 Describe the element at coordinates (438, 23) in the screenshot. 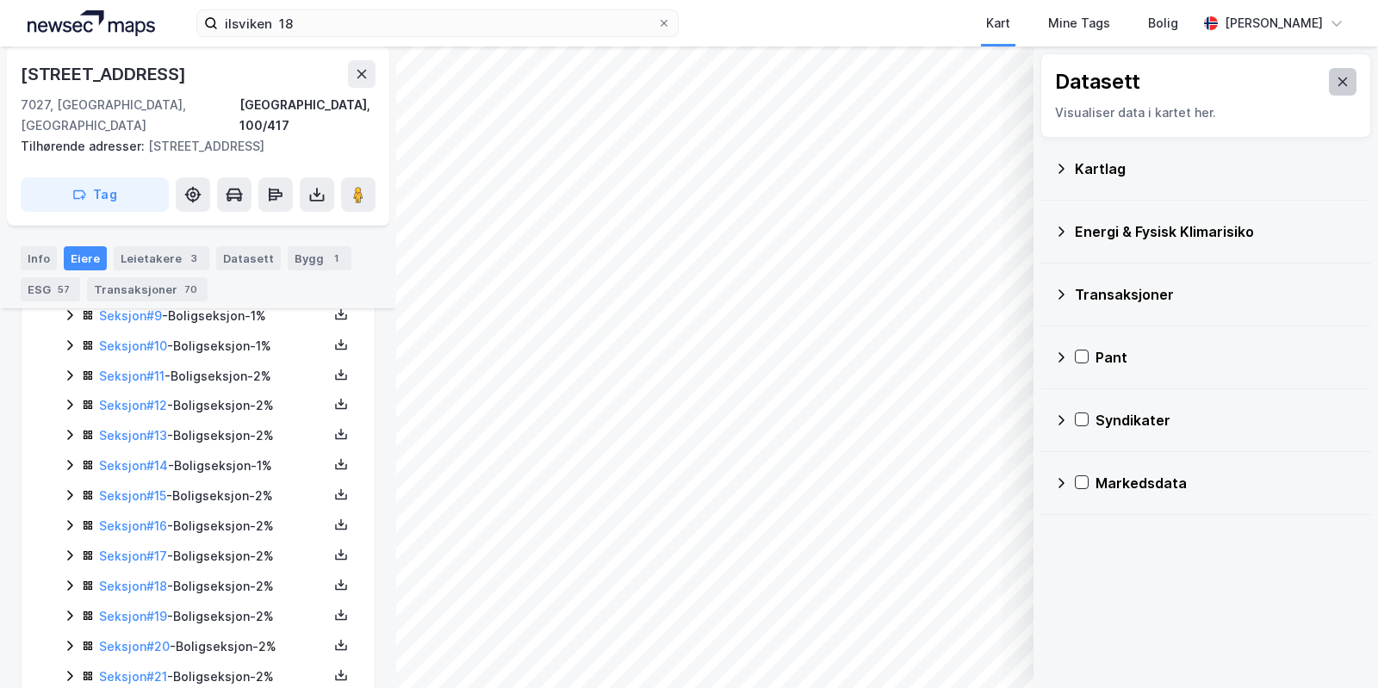

I see `input: Søk på adresse, matrikkel, gårdeiere, leietakere eller personer` at that location.